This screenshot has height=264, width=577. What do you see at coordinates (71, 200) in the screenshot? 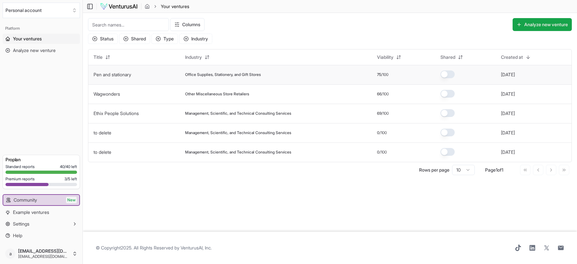
I see `span: New` at bounding box center [71, 200].